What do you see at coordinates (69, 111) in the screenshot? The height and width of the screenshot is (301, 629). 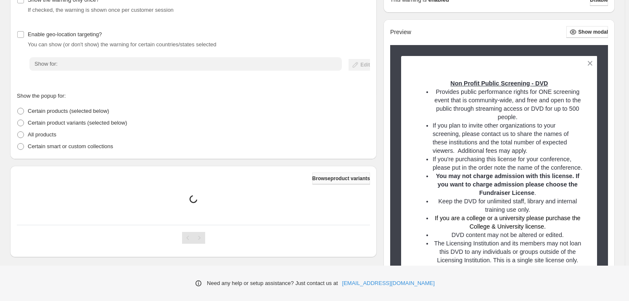 I see `span: Certain products (selected below)` at bounding box center [69, 111].